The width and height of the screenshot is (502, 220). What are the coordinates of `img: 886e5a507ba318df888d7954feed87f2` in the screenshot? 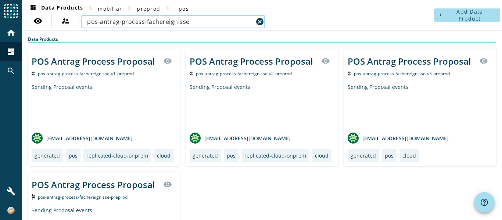 It's located at (11, 210).